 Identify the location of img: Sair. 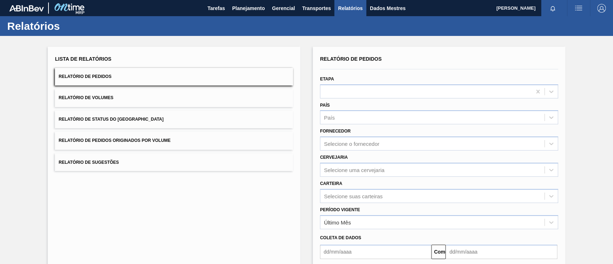
(602, 8).